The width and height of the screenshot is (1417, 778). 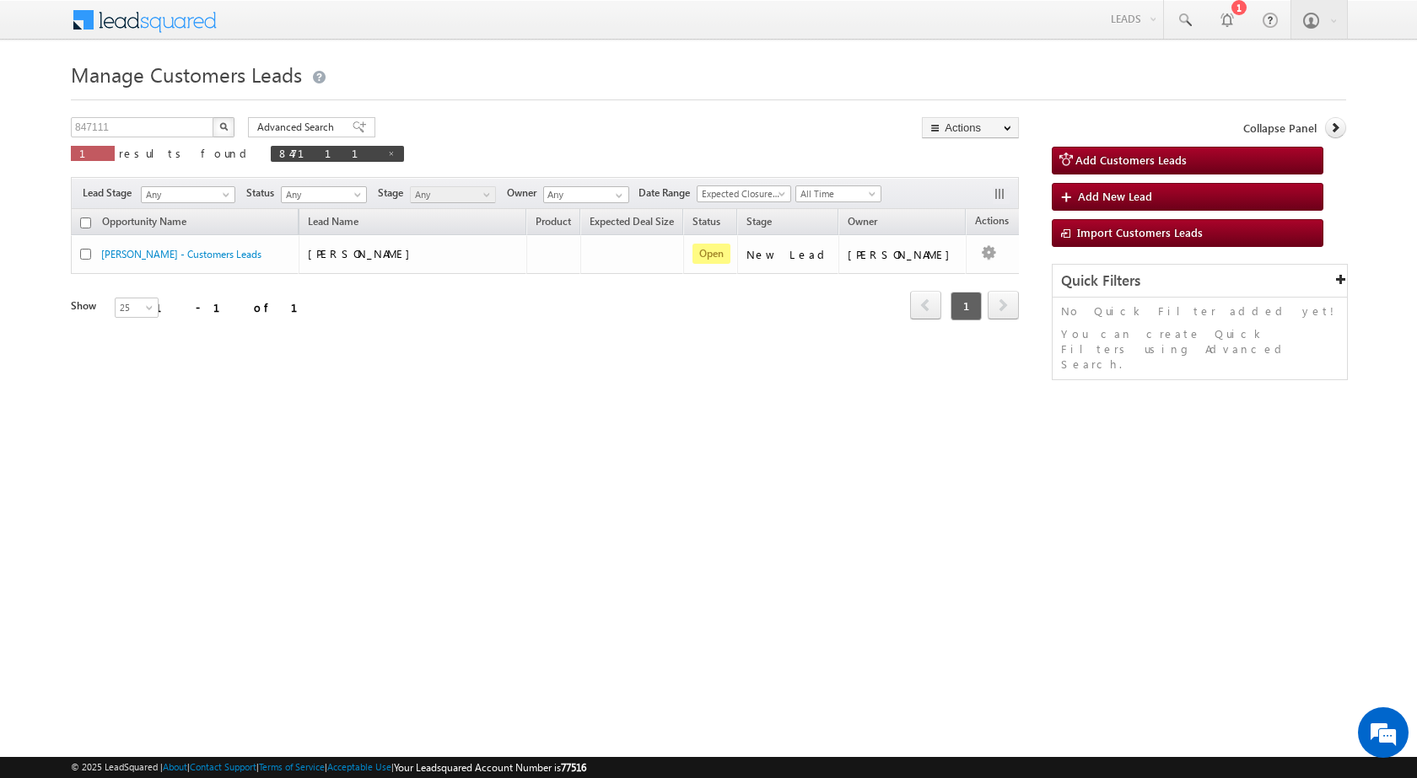 I want to click on span: Manage Customers Leads, so click(x=186, y=74).